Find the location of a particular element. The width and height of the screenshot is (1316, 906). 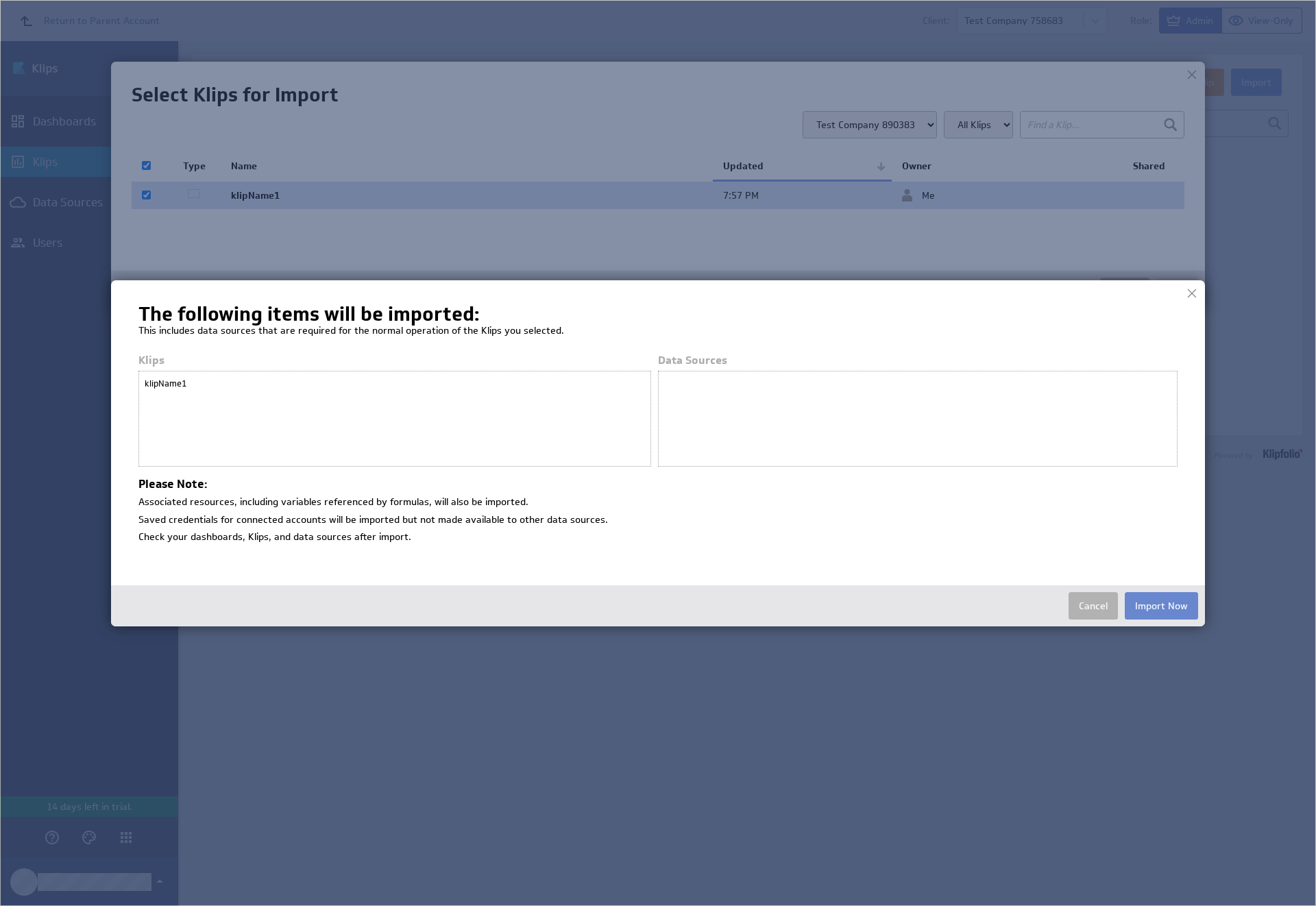

li: Saved credentials for connected accounts will be imported but not made available to other data so... is located at coordinates (658, 518).